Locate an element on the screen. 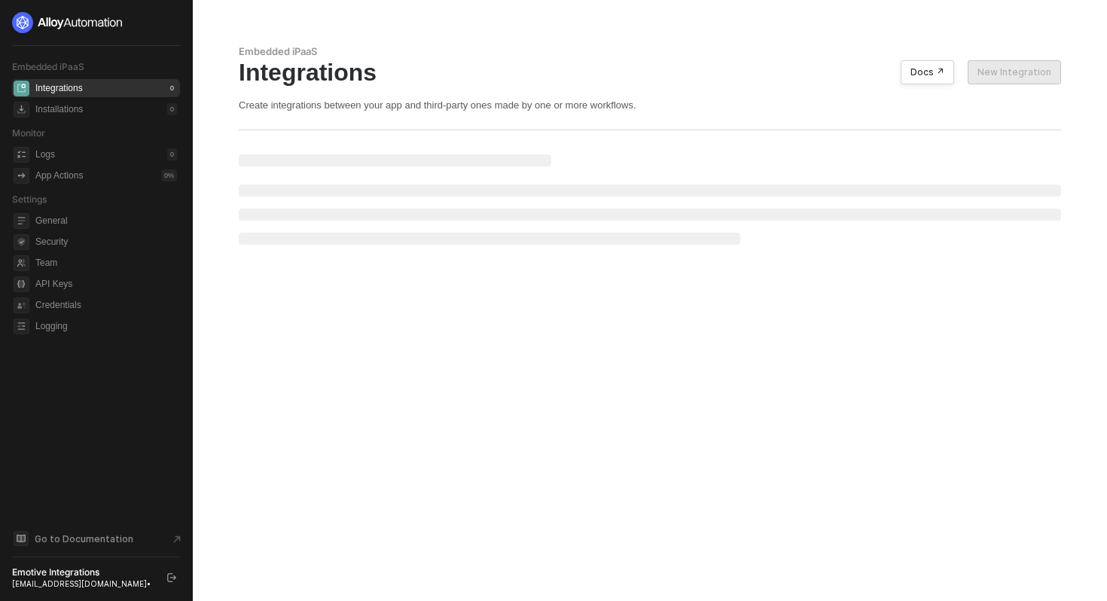  span: icon-logs is located at coordinates (21, 154).